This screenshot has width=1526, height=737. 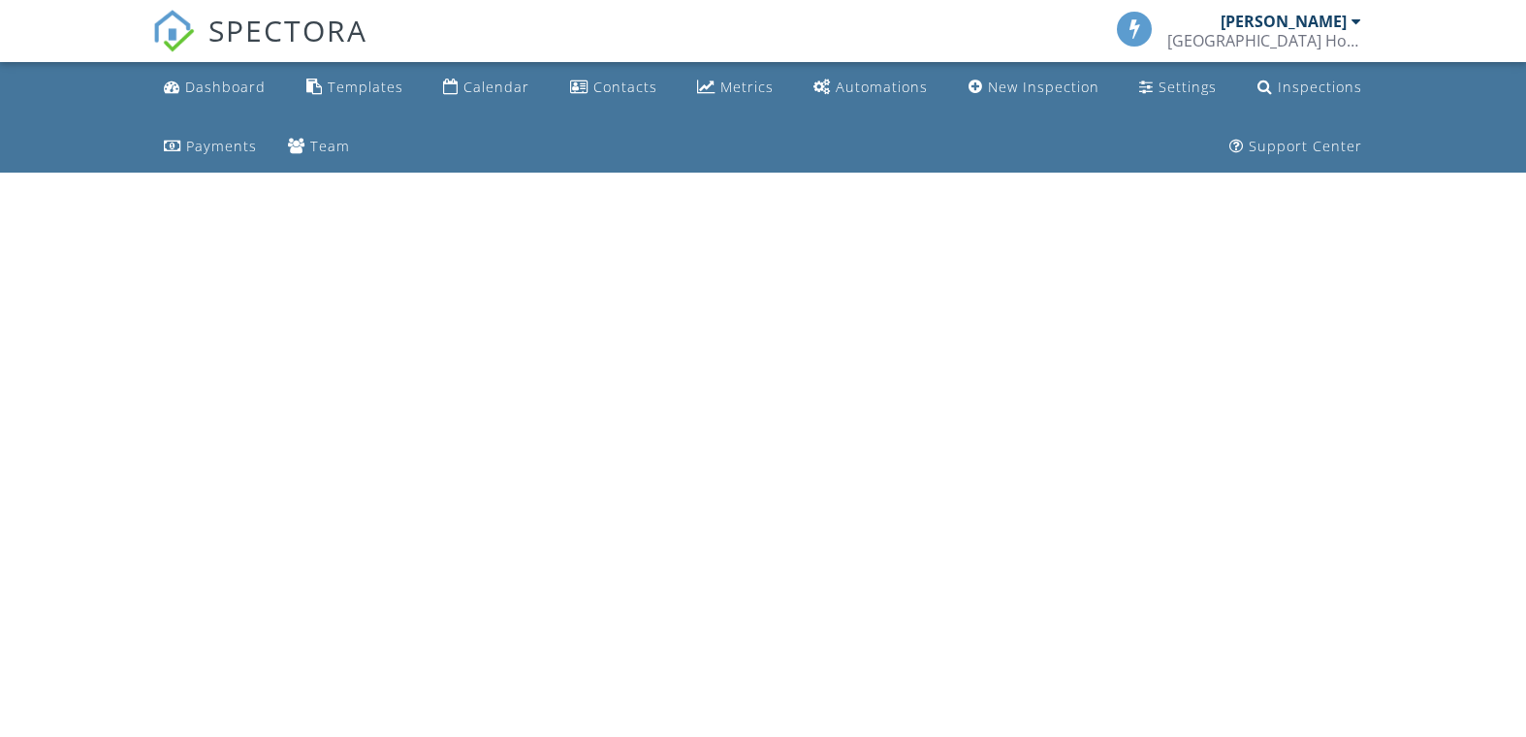 What do you see at coordinates (1043, 86) in the screenshot?
I see `div: New Inspection` at bounding box center [1043, 86].